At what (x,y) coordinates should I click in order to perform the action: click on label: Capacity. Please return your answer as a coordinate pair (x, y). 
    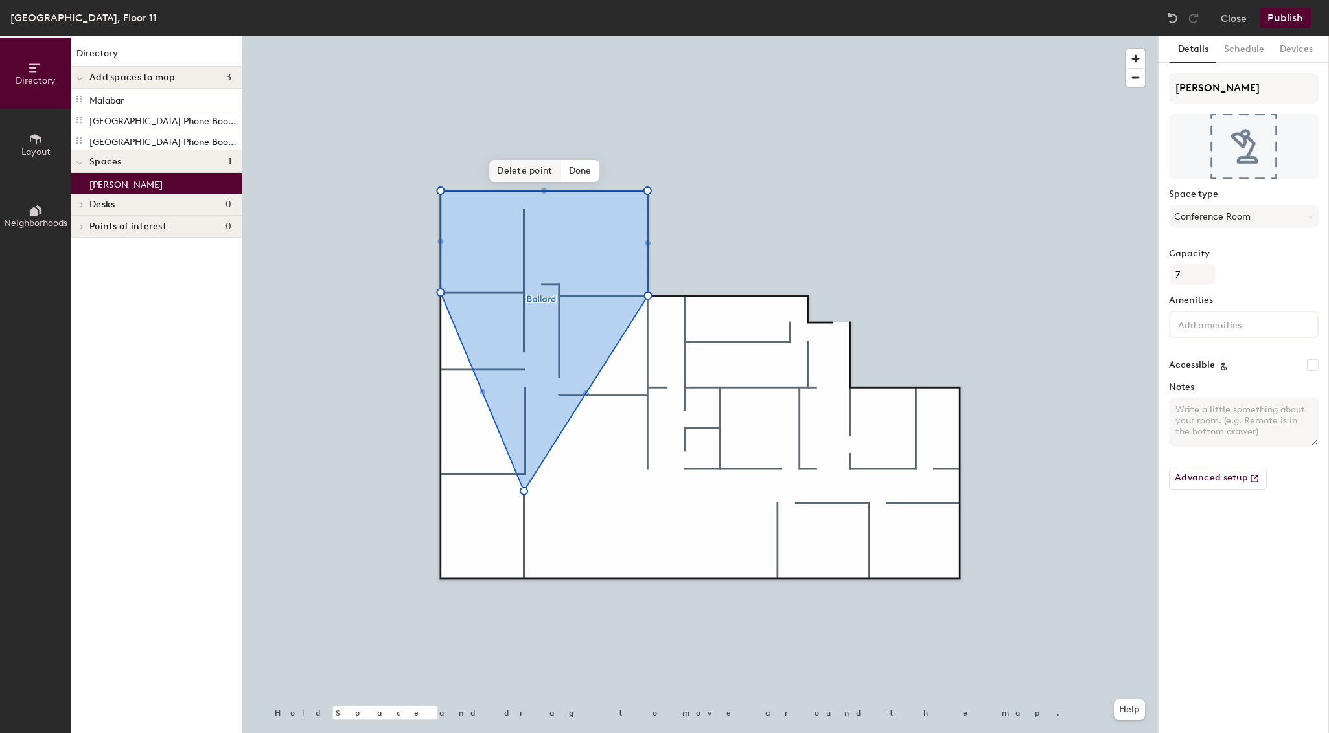
    Looking at the image, I should click on (1243, 254).